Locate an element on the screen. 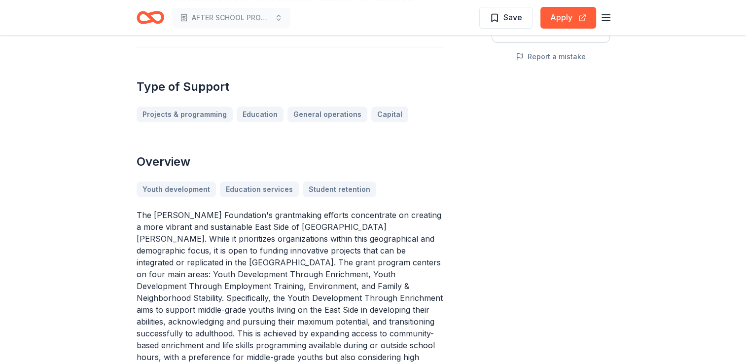 The image size is (746, 364). a: General operations is located at coordinates (327, 114).